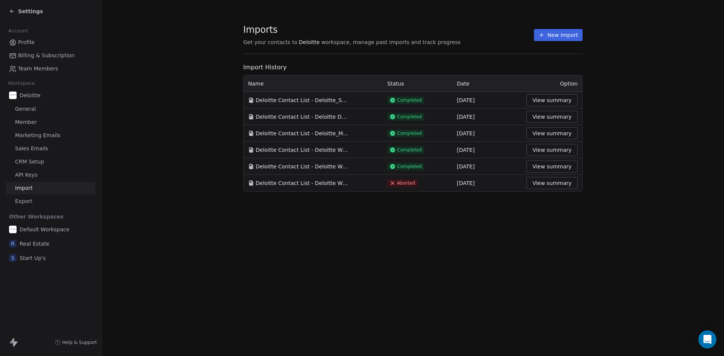 This screenshot has width=724, height=356. I want to click on span: Sales Emails, so click(32, 149).